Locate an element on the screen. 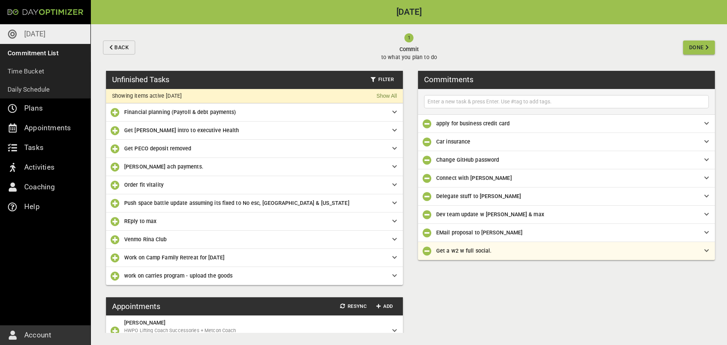 The height and width of the screenshot is (345, 727). span: Back is located at coordinates (121, 47).